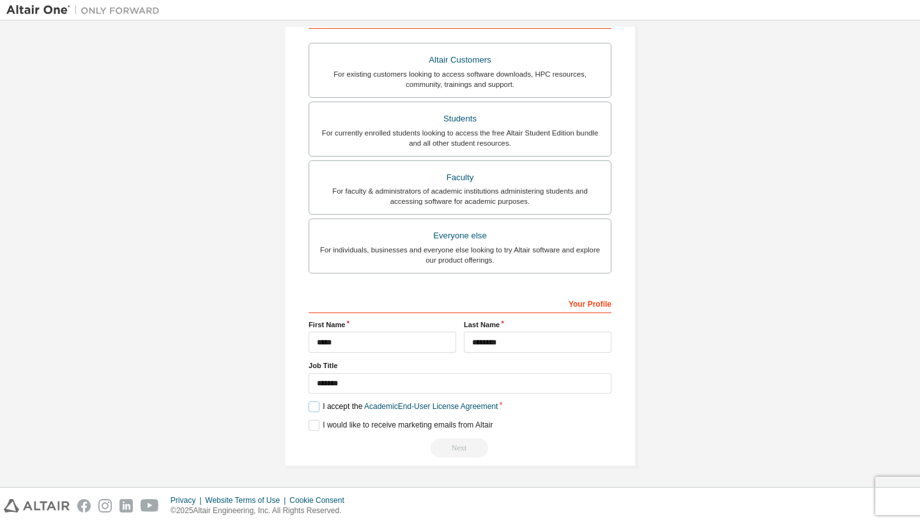 The height and width of the screenshot is (524, 920). Describe the element at coordinates (247, 500) in the screenshot. I see `div: Website Terms of Use` at that location.